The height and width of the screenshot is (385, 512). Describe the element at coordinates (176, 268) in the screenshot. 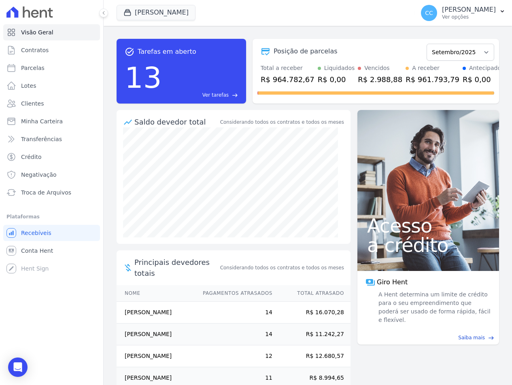

I see `span: Principais devedores totais` at that location.